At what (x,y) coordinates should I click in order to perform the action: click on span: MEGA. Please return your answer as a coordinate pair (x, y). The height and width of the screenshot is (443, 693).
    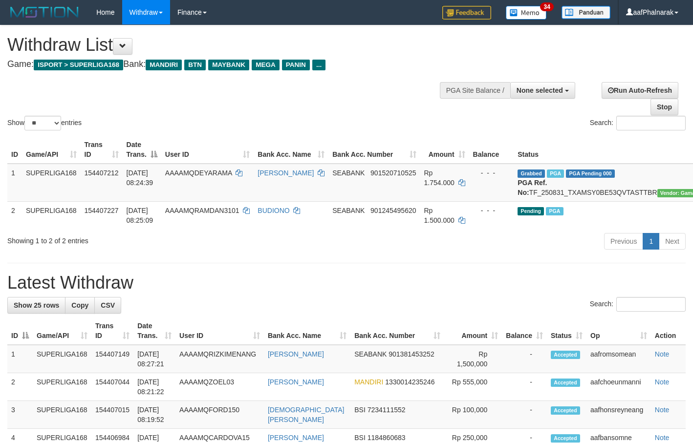
    Looking at the image, I should click on (265, 65).